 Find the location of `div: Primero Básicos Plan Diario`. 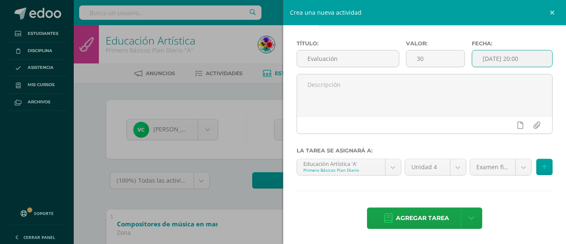

div: Primero Básicos Plan Diario is located at coordinates (341, 170).